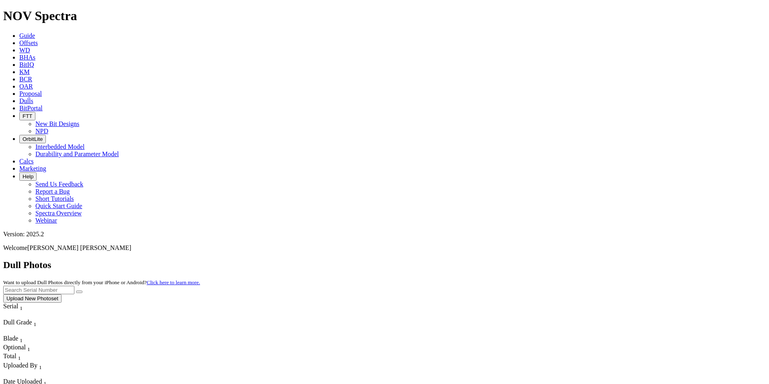 The image size is (769, 384). Describe the element at coordinates (26, 101) in the screenshot. I see `a: Dulls` at that location.